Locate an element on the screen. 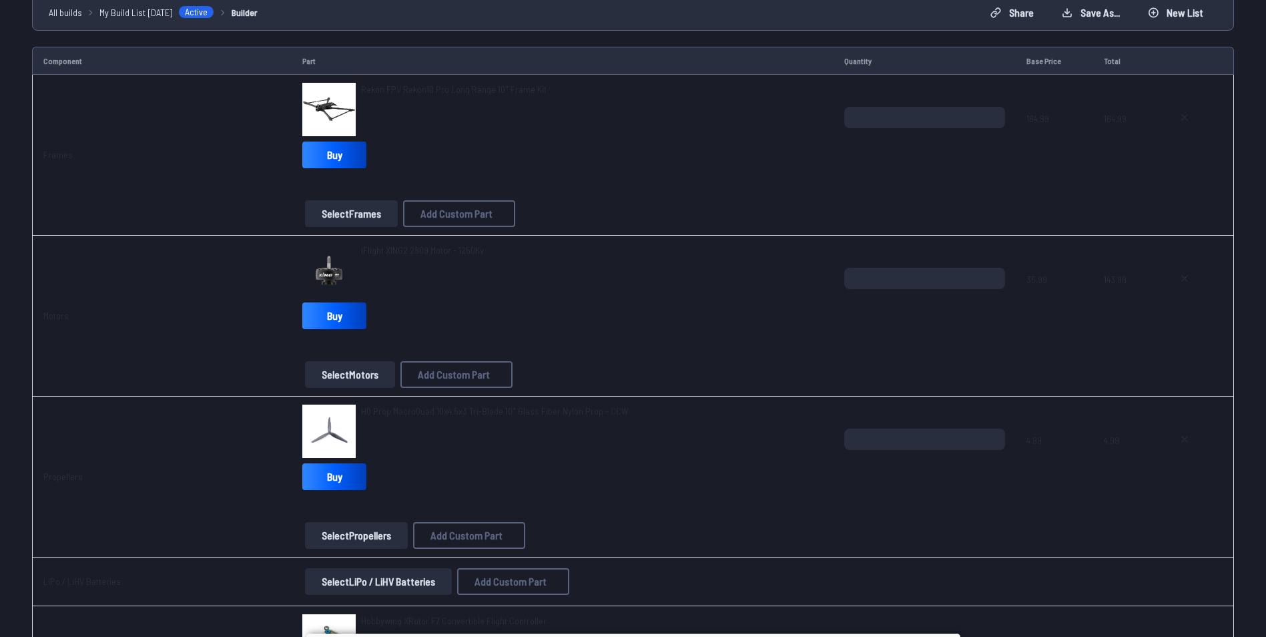 The height and width of the screenshot is (637, 1266). span: Active is located at coordinates (196, 12).